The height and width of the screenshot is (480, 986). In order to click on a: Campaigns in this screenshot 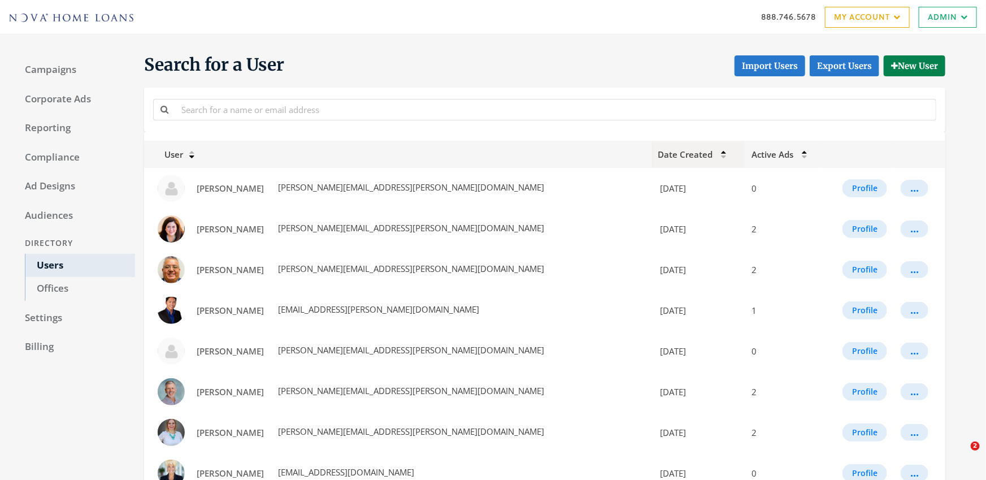, I will do `click(74, 70)`.